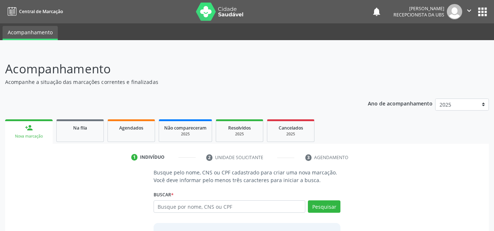 The width and height of the screenshot is (494, 231). What do you see at coordinates (134, 157) in the screenshot?
I see `div: 1` at bounding box center [134, 157].